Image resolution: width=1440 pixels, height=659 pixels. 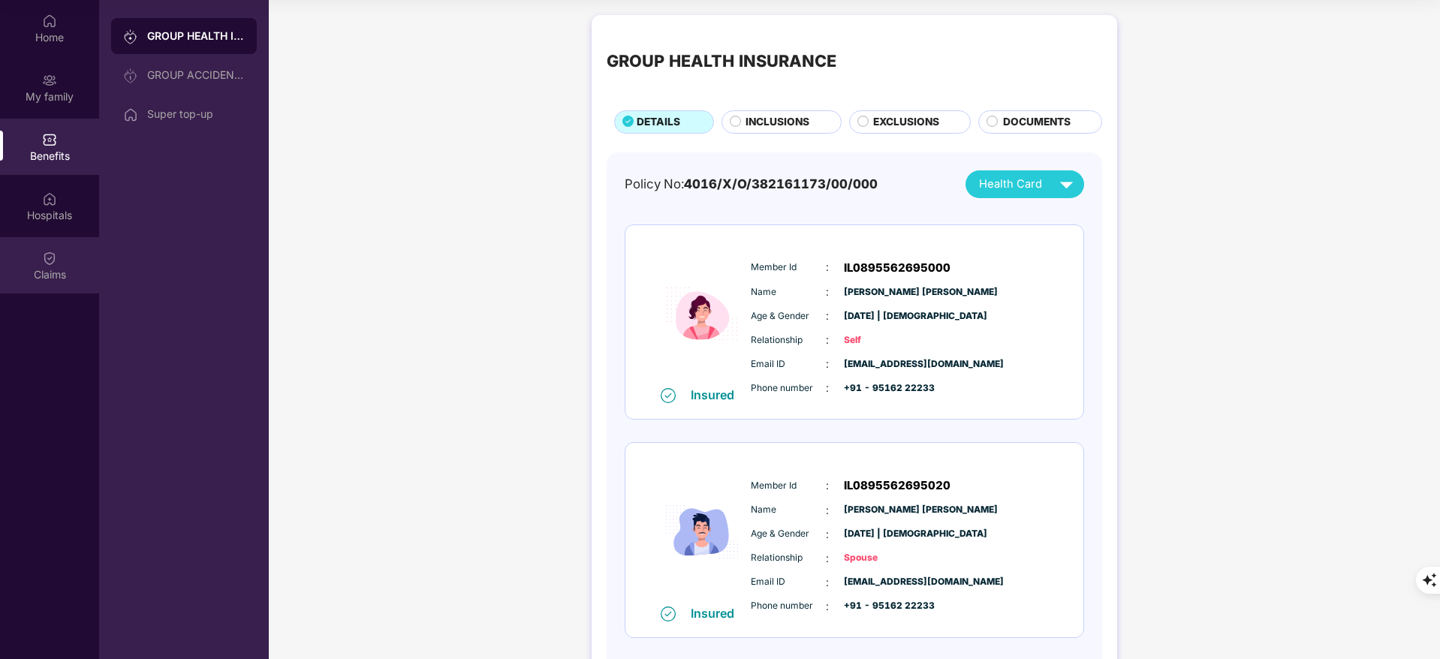 What do you see at coordinates (50, 199) in the screenshot?
I see `img: svg+xml;base64,PHN2ZyBpZD0iSG9zcGl0YWxzIiB4bWxucz0iaHR0cDovL3d3dy53My5vcmcvMjAwMC9zdmciIHdpZHRoPS...` at bounding box center [50, 199].